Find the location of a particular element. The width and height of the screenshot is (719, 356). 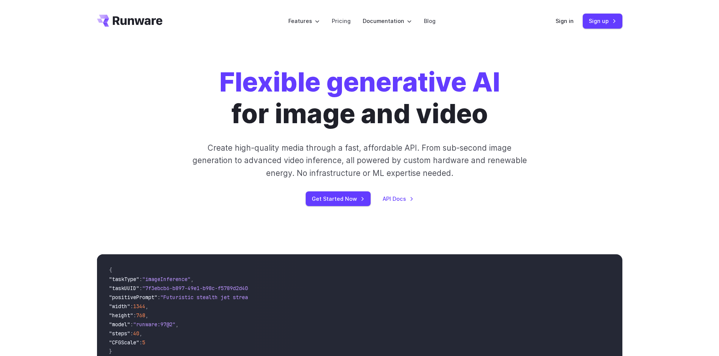

span: "CFGScale" is located at coordinates (124, 343).